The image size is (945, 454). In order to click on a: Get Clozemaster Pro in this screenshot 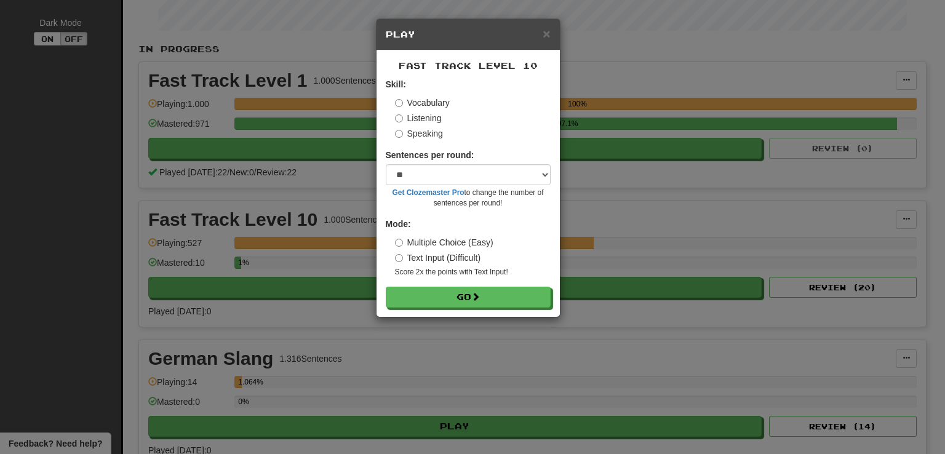, I will do `click(428, 193)`.